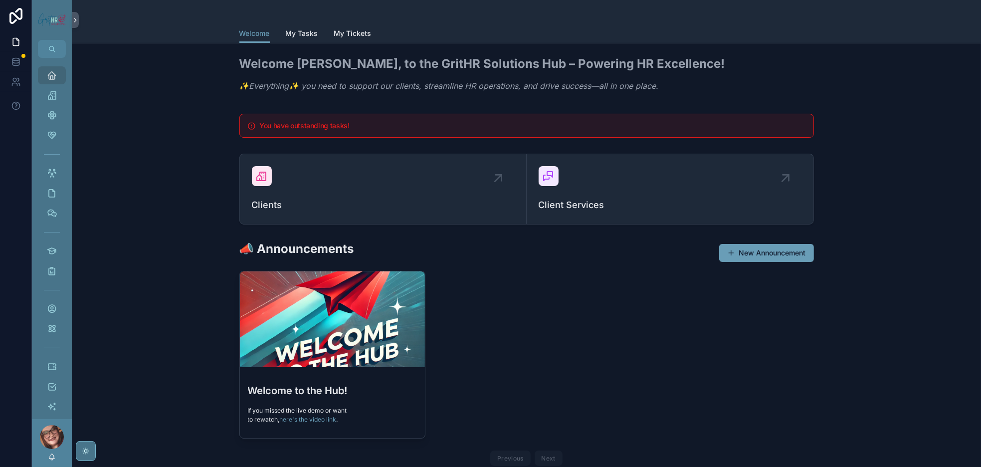 The width and height of the screenshot is (981, 467). I want to click on a: My Tickets, so click(352, 34).